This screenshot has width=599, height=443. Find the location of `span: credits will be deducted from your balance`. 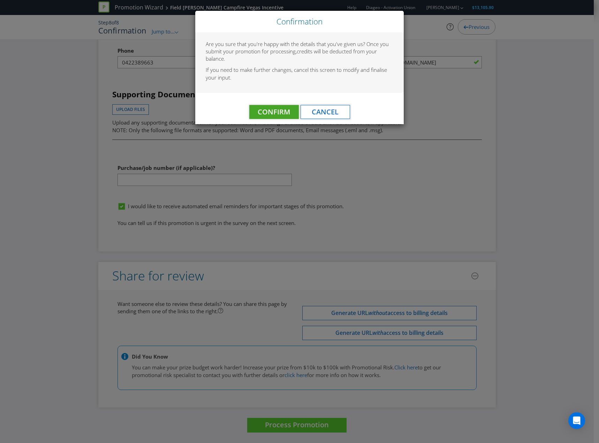

span: credits will be deducted from your balance is located at coordinates (291, 55).